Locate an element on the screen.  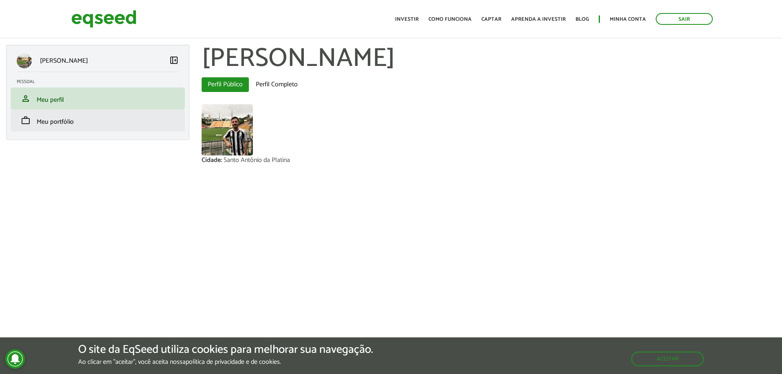
a: workMeu portfólio is located at coordinates (98, 121).